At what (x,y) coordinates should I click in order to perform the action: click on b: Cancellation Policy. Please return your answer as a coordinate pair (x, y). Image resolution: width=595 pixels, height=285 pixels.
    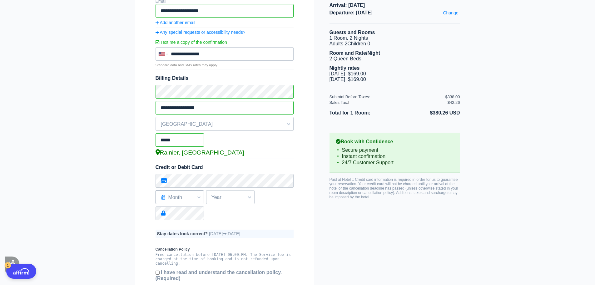
    Looking at the image, I should click on (225, 249).